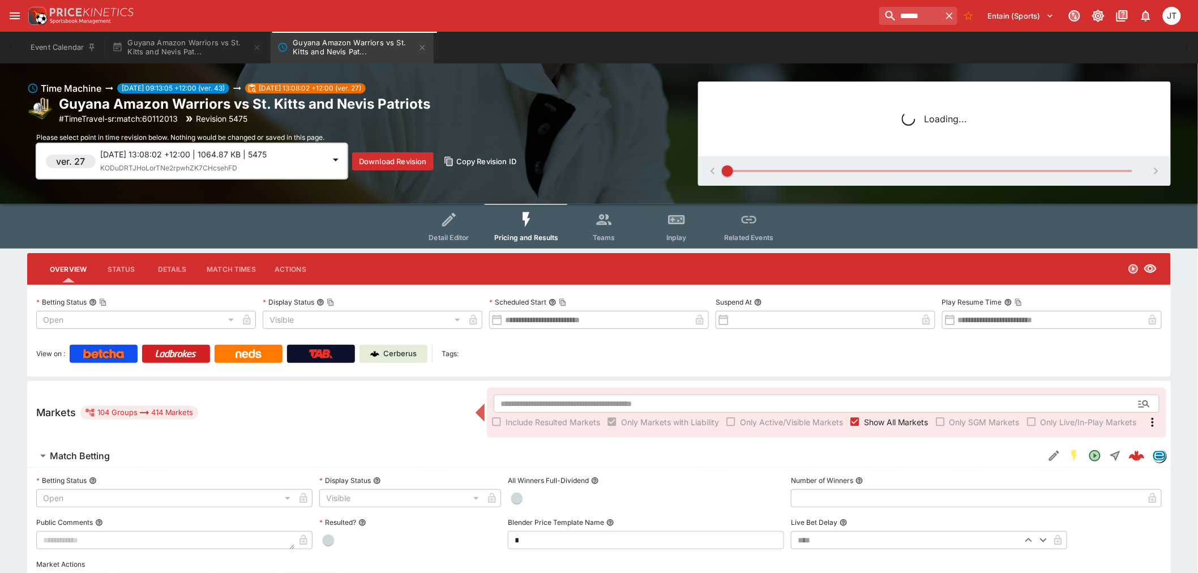  What do you see at coordinates (337, 522) in the screenshot?
I see `p: Resulted?` at bounding box center [337, 522].